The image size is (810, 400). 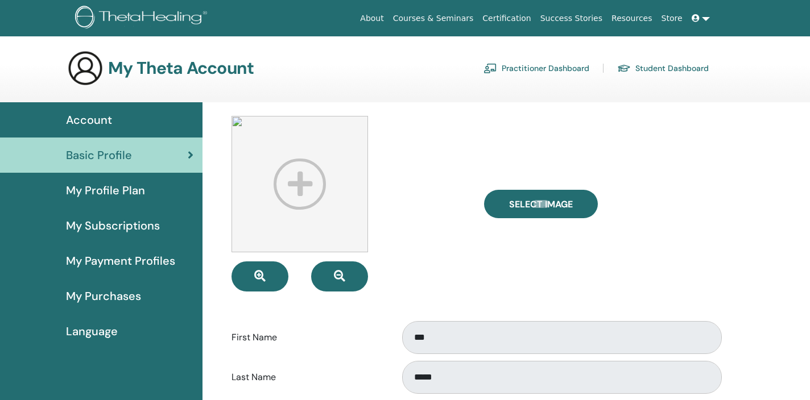 I want to click on h3: My Theta Account, so click(x=181, y=68).